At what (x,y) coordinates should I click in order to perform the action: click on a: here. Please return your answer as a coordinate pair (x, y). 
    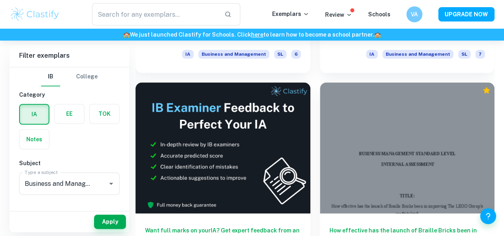
    Looking at the image, I should click on (257, 35).